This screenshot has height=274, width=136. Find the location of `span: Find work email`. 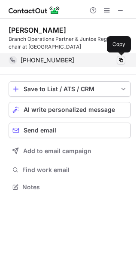

span: Find work email is located at coordinates (75, 170).